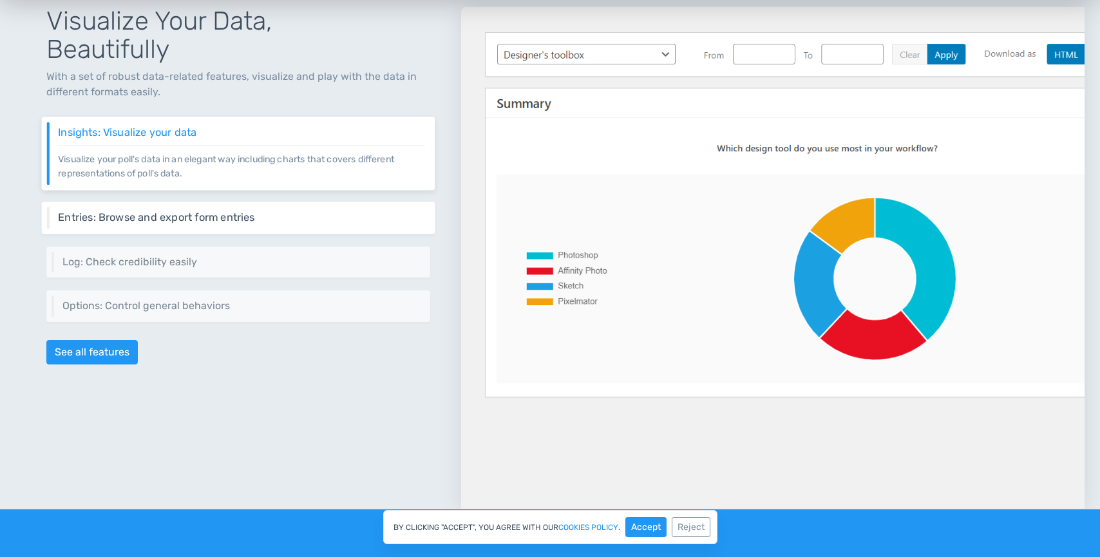  Describe the element at coordinates (238, 35) in the screenshot. I see `h1: Visualize Your Data, Beautifully` at that location.